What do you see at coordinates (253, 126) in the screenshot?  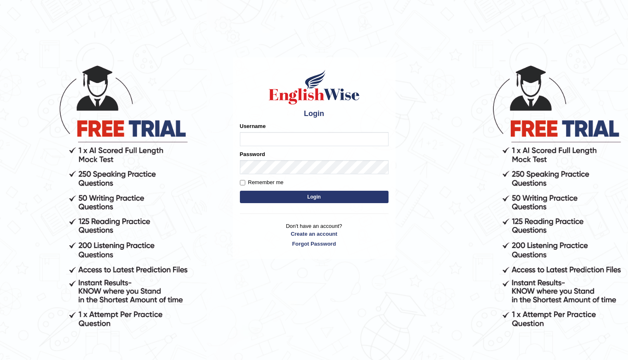 I see `label: Username` at bounding box center [253, 126].